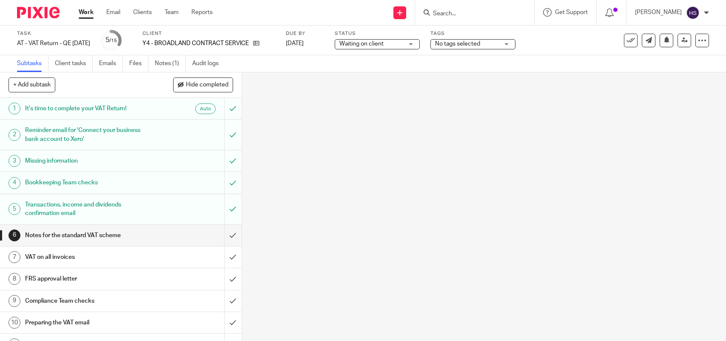 This screenshot has height=341, width=726. What do you see at coordinates (362, 44) in the screenshot?
I see `span: Waiting on client` at bounding box center [362, 44].